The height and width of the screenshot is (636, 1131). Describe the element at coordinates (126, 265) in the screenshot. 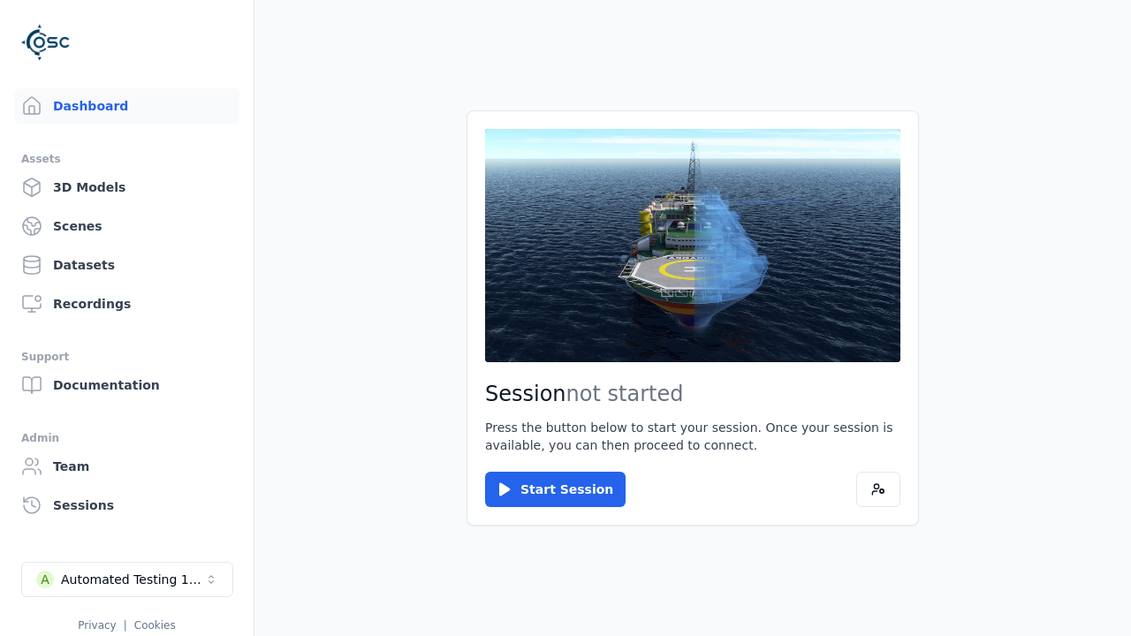

I see `a: Datasets` at that location.